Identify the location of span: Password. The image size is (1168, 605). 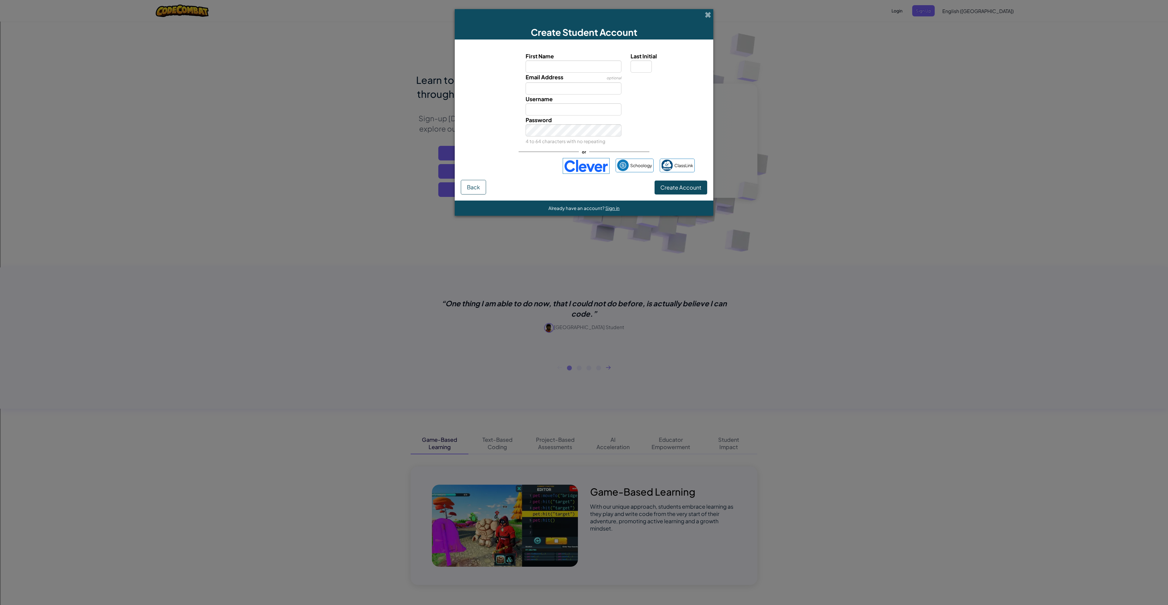
(539, 120).